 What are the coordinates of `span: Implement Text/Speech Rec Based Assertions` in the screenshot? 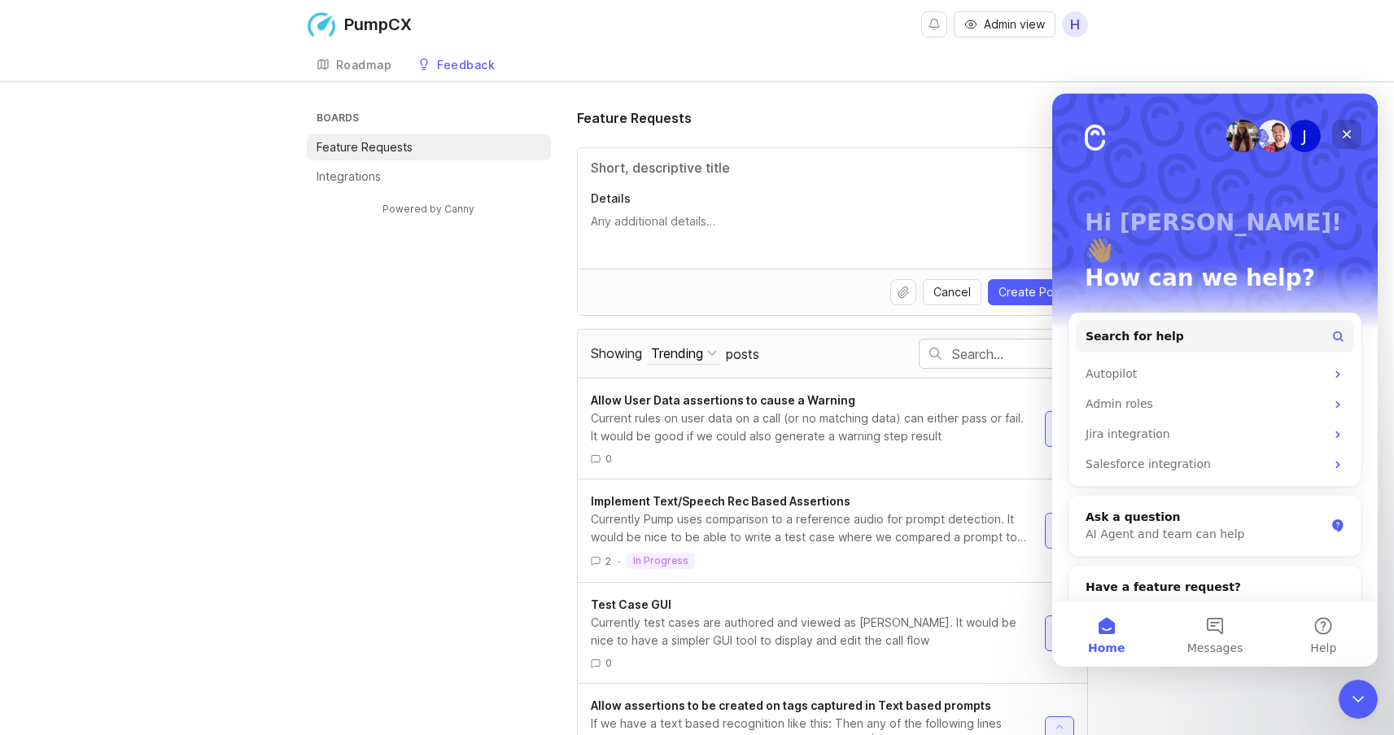 It's located at (720, 500).